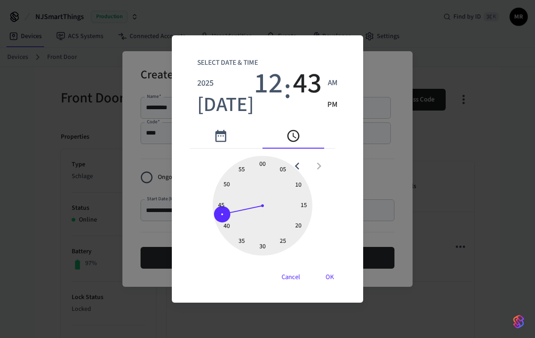 The image size is (535, 338). What do you see at coordinates (221, 136) in the screenshot?
I see `button: pick date` at bounding box center [221, 136].